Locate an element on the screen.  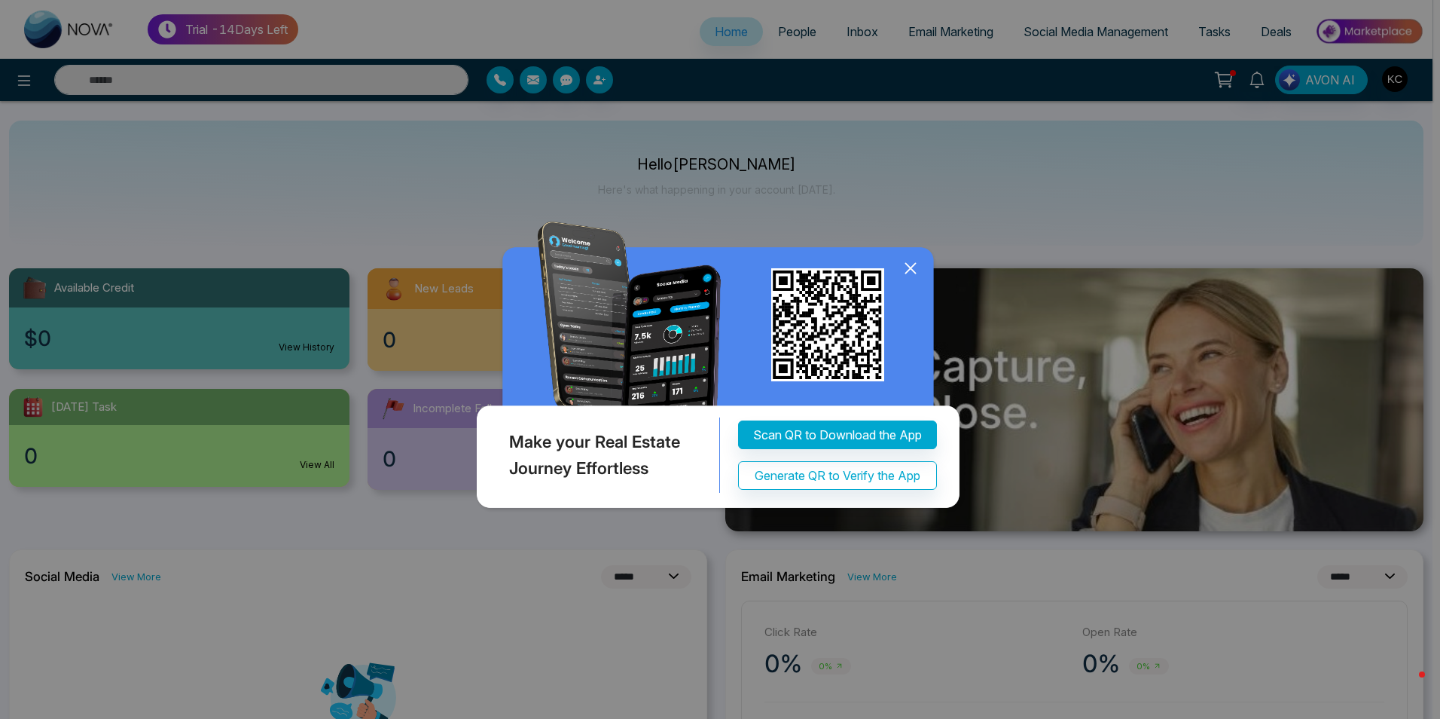
img: qr_for_download_app.png is located at coordinates (828, 325).